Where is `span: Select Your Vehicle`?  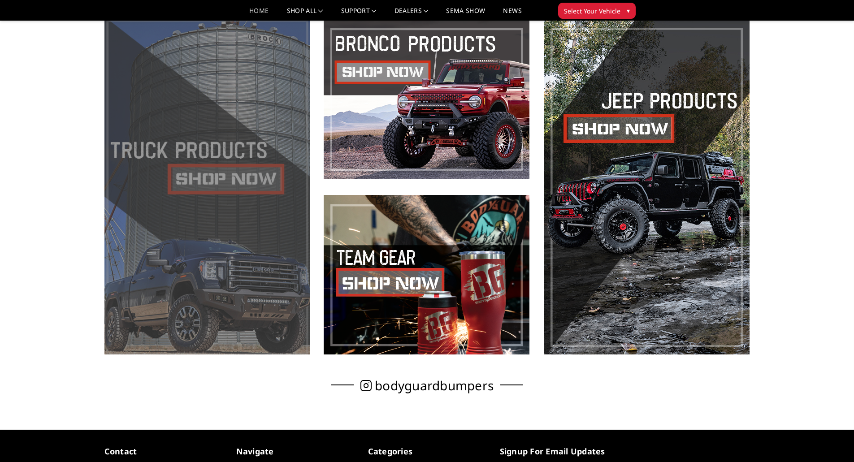 span: Select Your Vehicle is located at coordinates (592, 11).